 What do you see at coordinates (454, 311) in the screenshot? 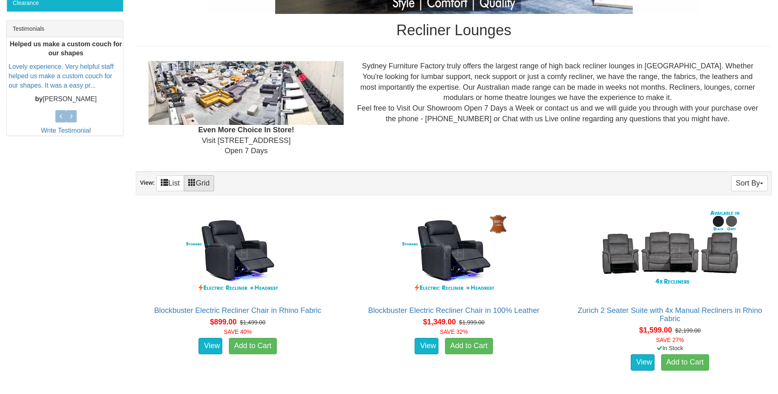
I see `a: Blockbuster Electric Recliner Chair in 100% Leather` at bounding box center [454, 311].